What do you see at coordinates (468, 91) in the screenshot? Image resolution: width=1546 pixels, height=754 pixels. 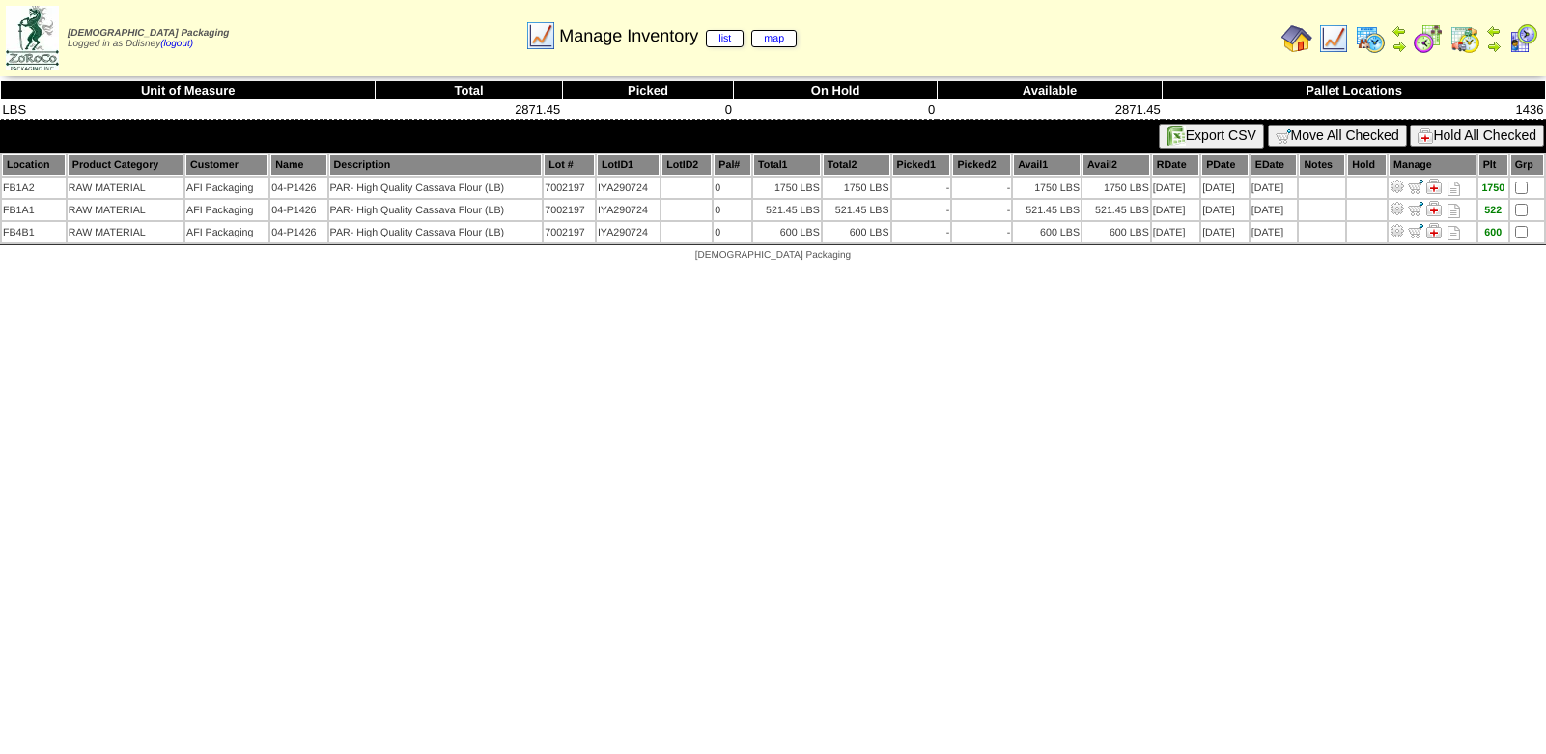 I see `th: Total` at bounding box center [468, 91].